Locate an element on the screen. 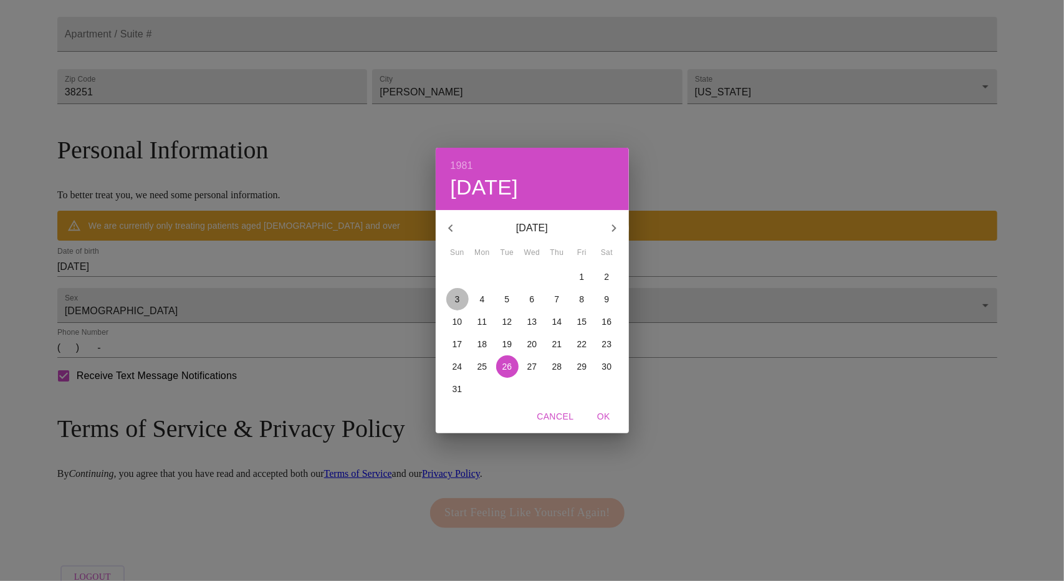  button: 30 is located at coordinates (607, 367).